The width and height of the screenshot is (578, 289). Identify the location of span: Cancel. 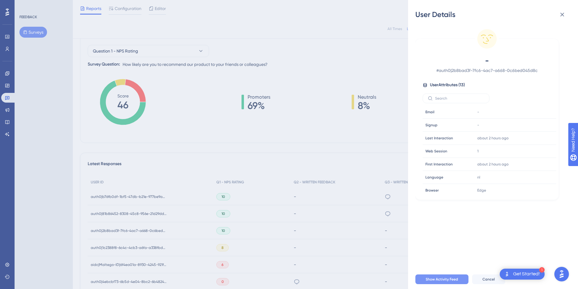
(489, 279).